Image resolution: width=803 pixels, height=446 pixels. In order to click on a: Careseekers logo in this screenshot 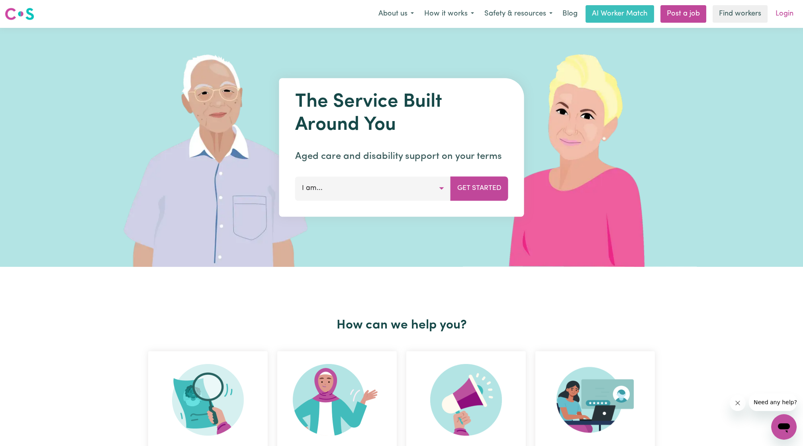, I will do `click(20, 14)`.